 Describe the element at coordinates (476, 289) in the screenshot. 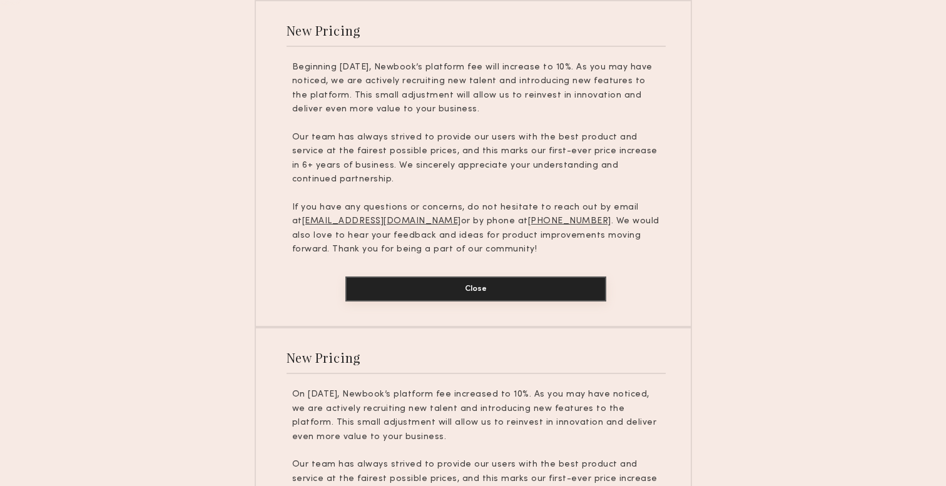

I see `button: Close` at that location.